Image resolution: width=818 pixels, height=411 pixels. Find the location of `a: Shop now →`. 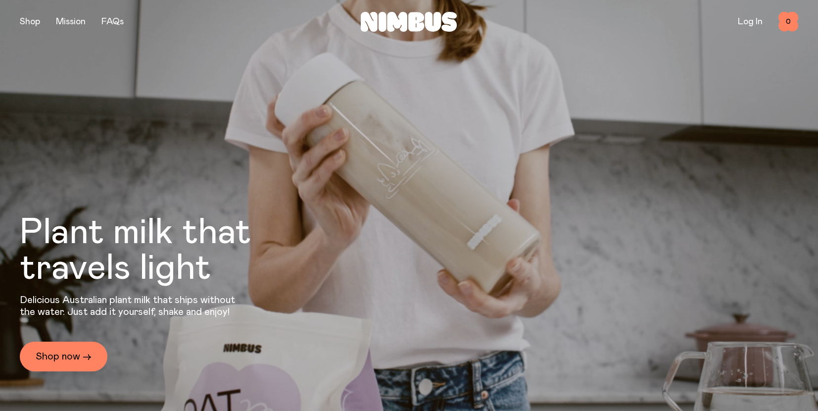

a: Shop now → is located at coordinates (63, 356).